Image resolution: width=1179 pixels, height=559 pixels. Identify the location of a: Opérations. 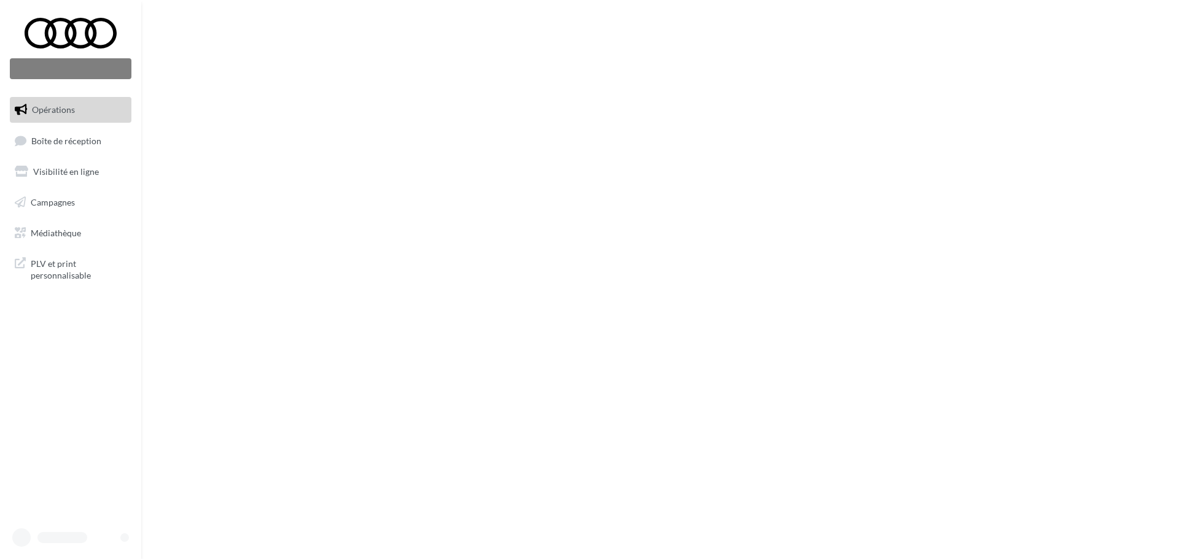
(71, 110).